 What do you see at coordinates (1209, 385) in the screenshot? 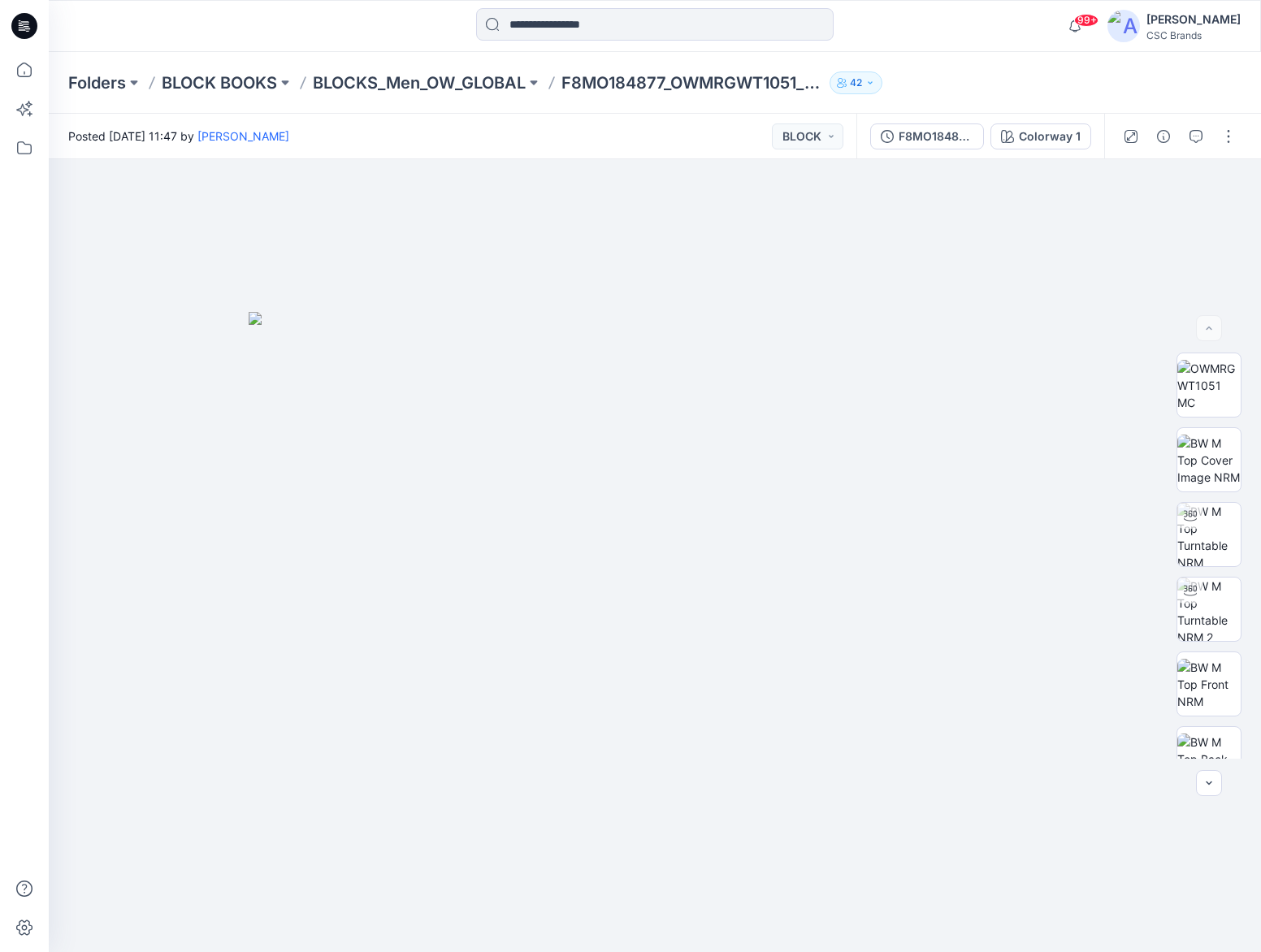
I see `img: OWMRGWT1051 MC` at bounding box center [1209, 385].